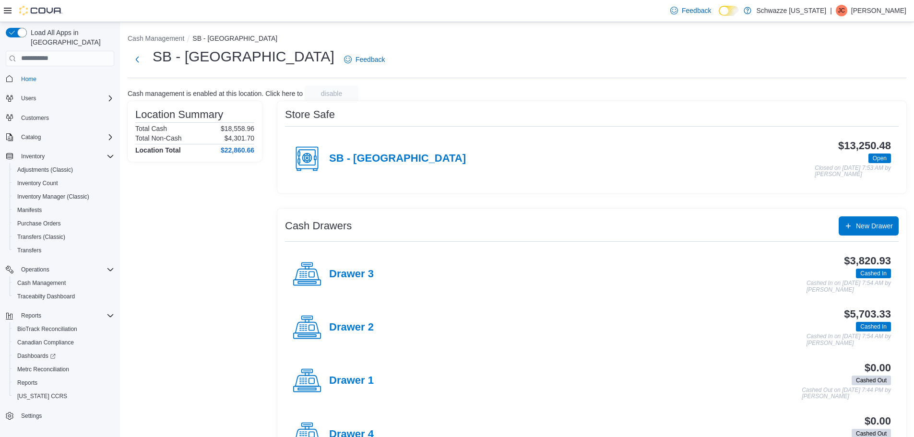 Image resolution: width=914 pixels, height=437 pixels. I want to click on a: Adjustments (Classic), so click(45, 170).